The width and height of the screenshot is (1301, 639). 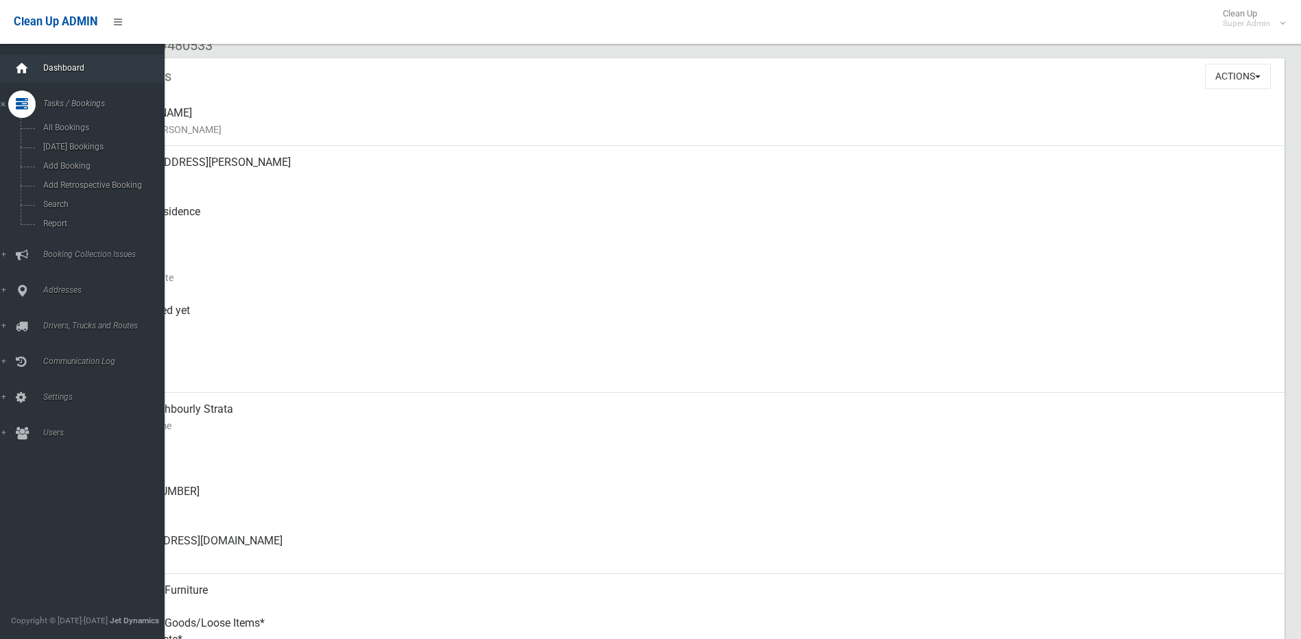 What do you see at coordinates (691, 319) in the screenshot?
I see `div: Not collected yet` at bounding box center [691, 319].